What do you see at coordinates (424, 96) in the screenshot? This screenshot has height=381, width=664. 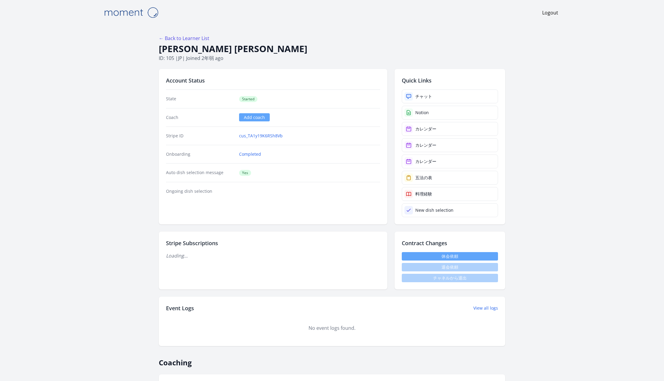 I see `div: チャット` at bounding box center [424, 96].